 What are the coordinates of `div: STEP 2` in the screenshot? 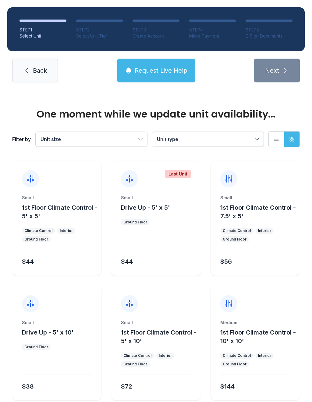 It's located at (100, 30).